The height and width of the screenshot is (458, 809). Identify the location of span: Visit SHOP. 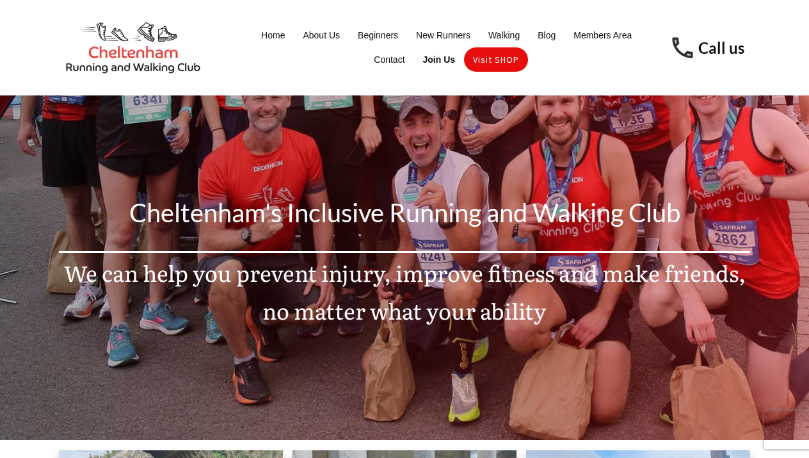
(496, 60).